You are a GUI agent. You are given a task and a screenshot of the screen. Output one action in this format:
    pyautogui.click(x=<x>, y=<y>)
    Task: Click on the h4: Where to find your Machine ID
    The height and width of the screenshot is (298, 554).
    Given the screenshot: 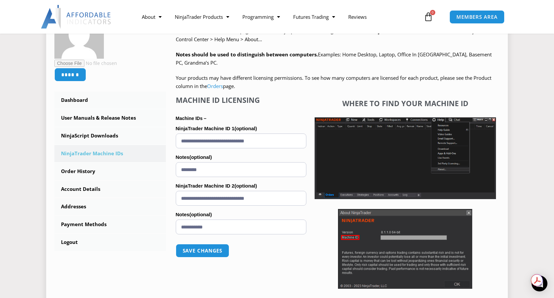 What is the action you would take?
    pyautogui.click(x=405, y=103)
    